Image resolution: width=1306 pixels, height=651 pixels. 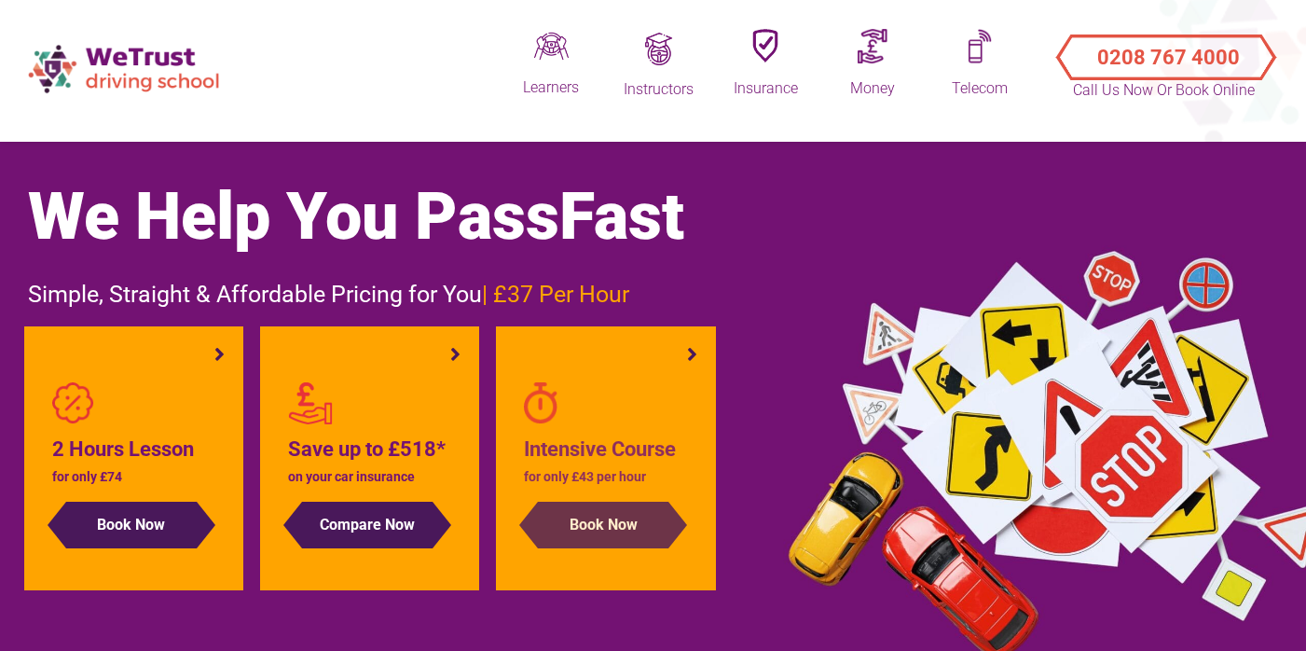 I want to click on img: Trainingq.png, so click(x=658, y=48).